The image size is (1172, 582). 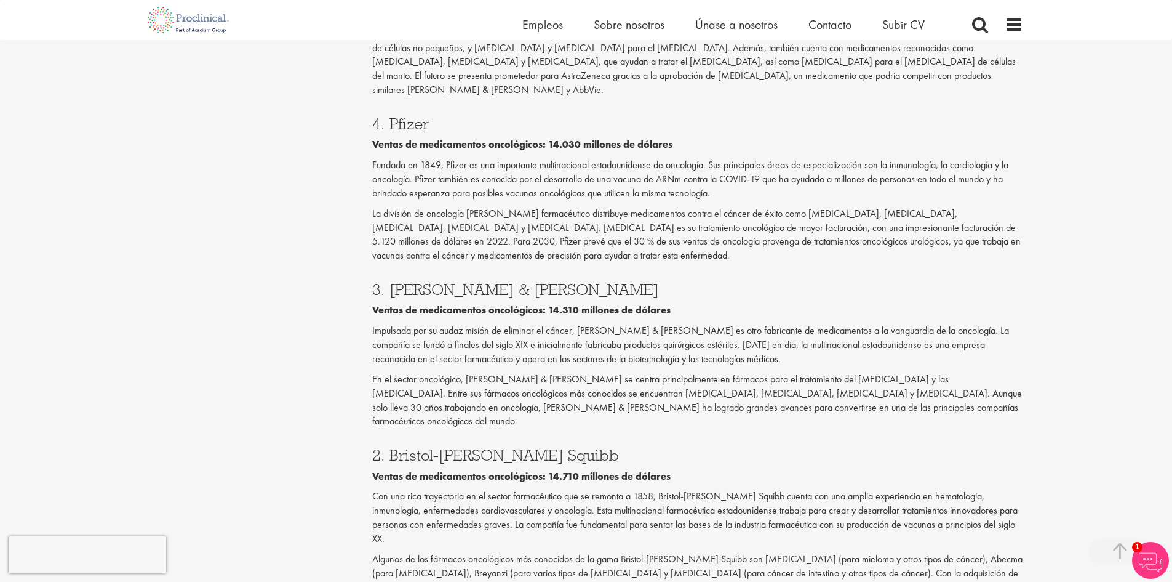 I want to click on font: 4. Pfizer, so click(x=401, y=123).